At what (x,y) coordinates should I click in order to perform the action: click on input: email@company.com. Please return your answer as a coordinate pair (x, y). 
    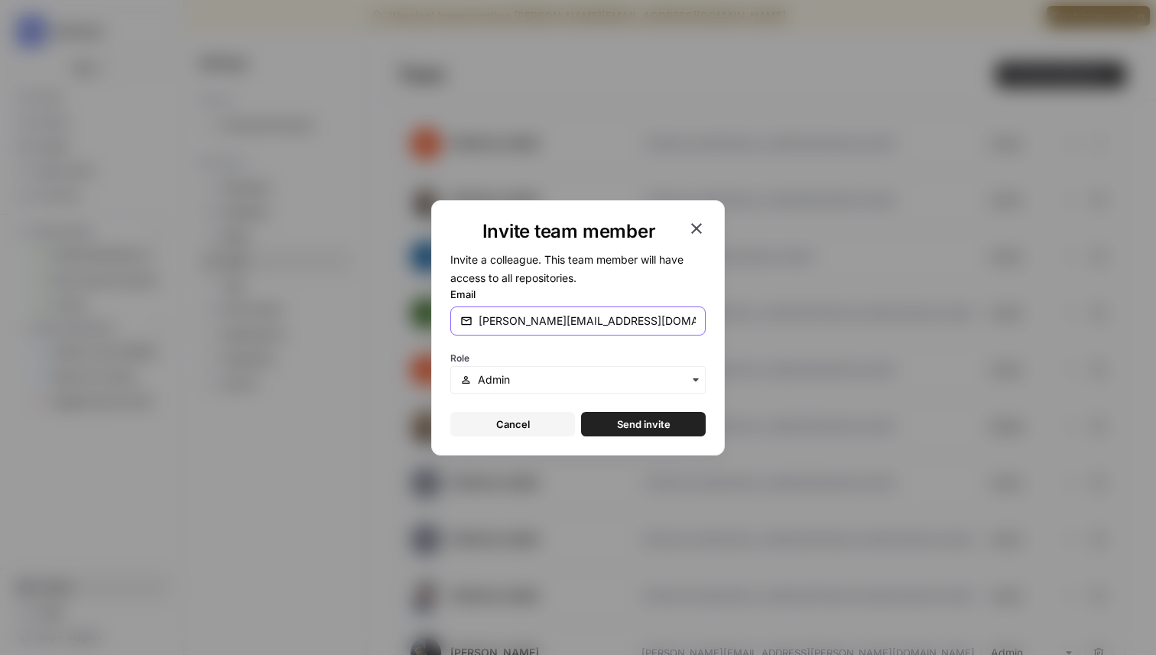
    Looking at the image, I should click on (587, 321).